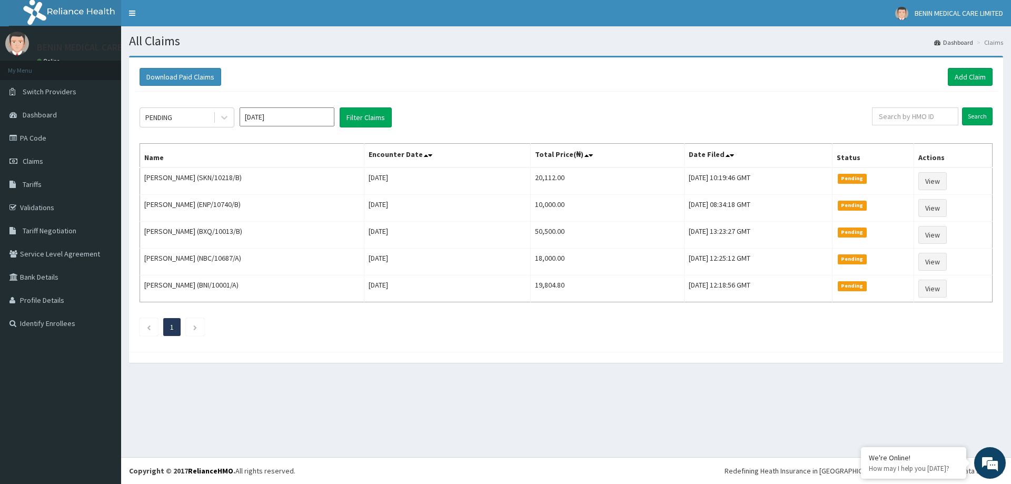 This screenshot has height=484, width=1011. I want to click on a: Add Claim, so click(970, 77).